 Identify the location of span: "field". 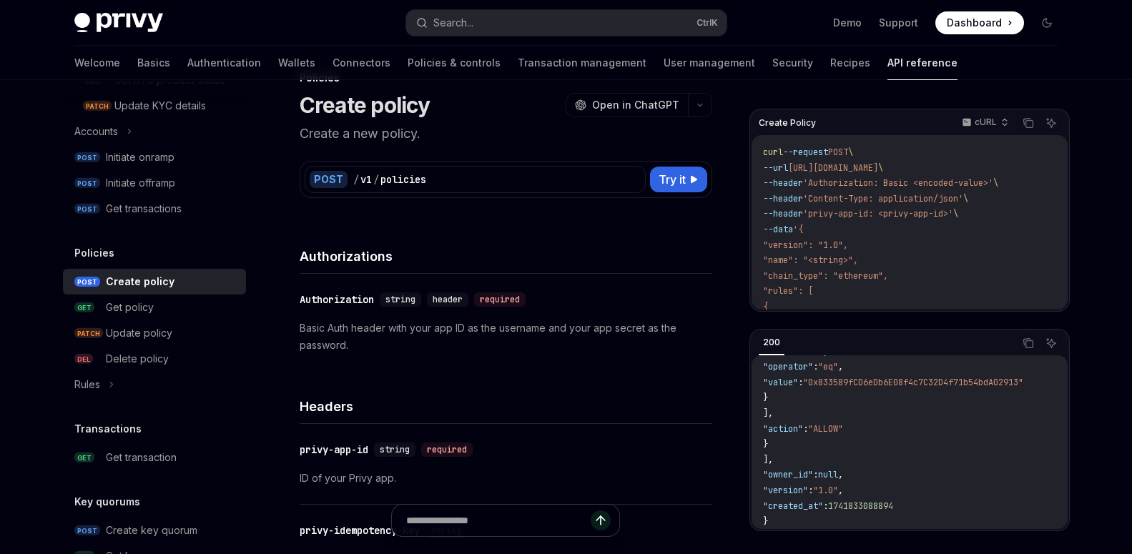
(781, 352).